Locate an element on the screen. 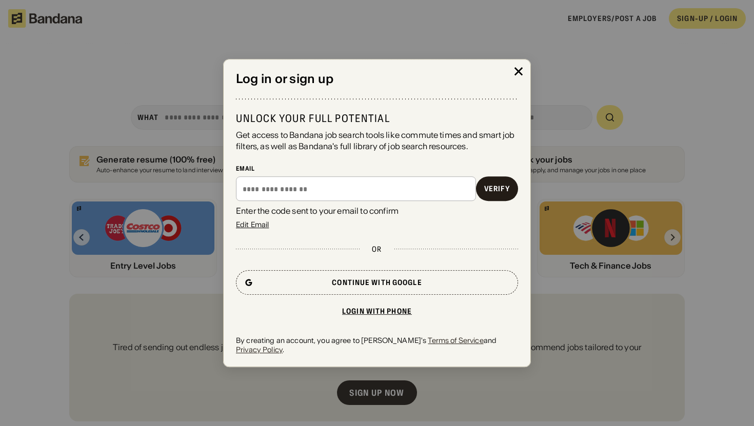 The image size is (754, 426). div: Get access to Bandana job search tools like commute times and smart job filters, as well as Banda... is located at coordinates (377, 140).